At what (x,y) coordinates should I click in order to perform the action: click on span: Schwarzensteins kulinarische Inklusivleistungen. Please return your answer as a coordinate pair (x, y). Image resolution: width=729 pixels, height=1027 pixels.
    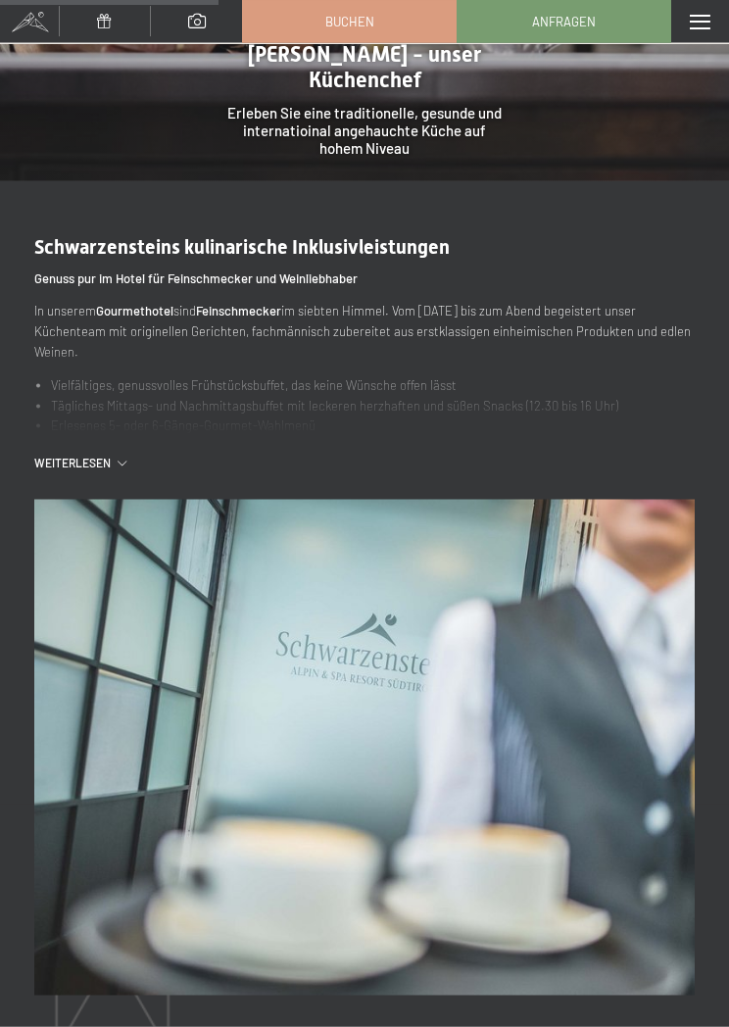
    Looking at the image, I should click on (242, 247).